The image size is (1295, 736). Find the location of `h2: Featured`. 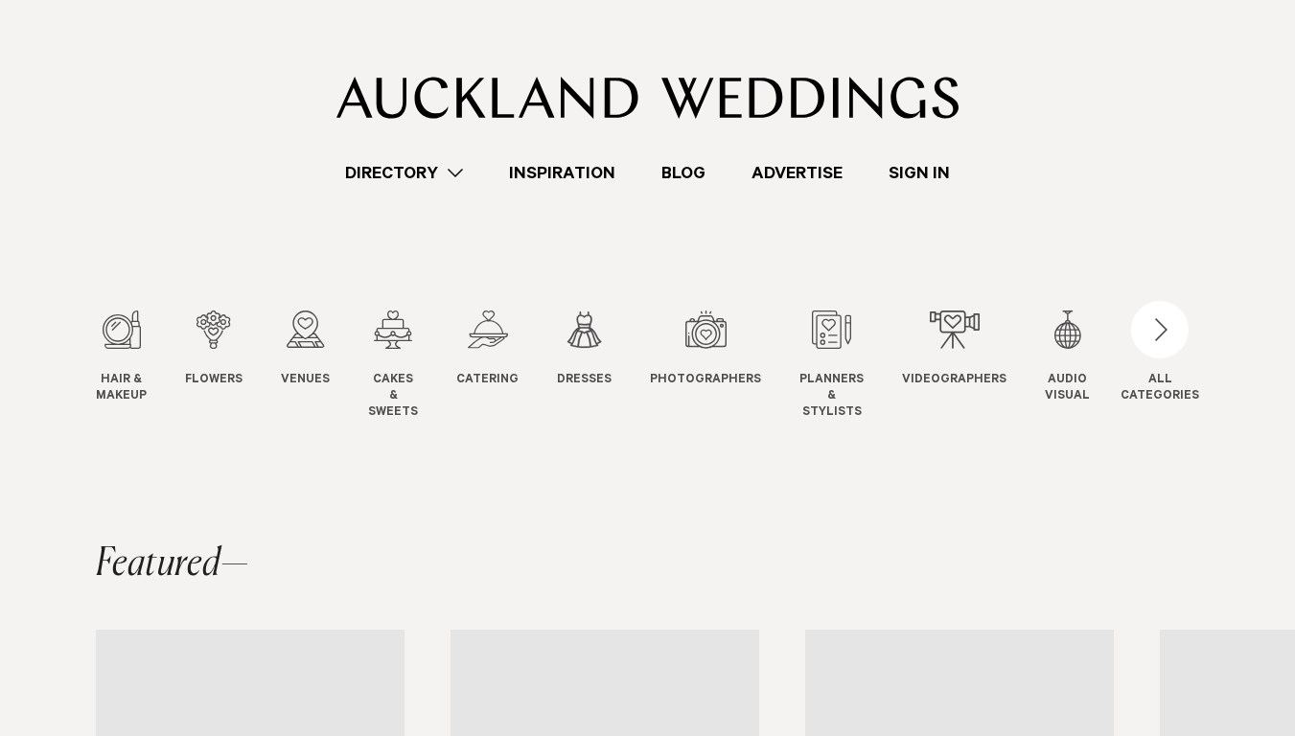

h2: Featured is located at coordinates (173, 565).